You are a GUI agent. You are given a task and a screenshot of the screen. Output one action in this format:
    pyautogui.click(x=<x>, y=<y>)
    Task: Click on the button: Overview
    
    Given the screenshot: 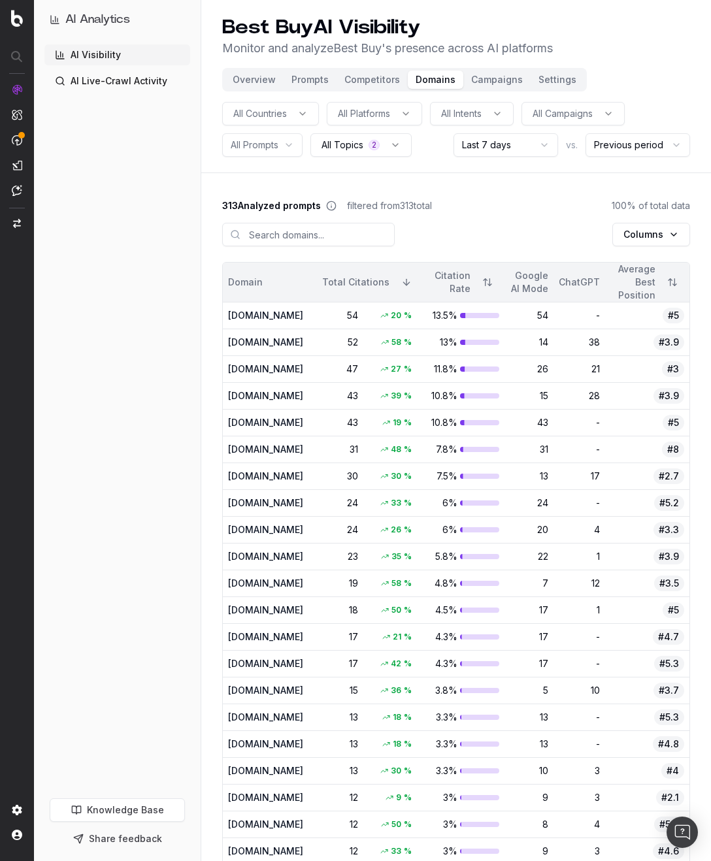 What is the action you would take?
    pyautogui.click(x=254, y=80)
    